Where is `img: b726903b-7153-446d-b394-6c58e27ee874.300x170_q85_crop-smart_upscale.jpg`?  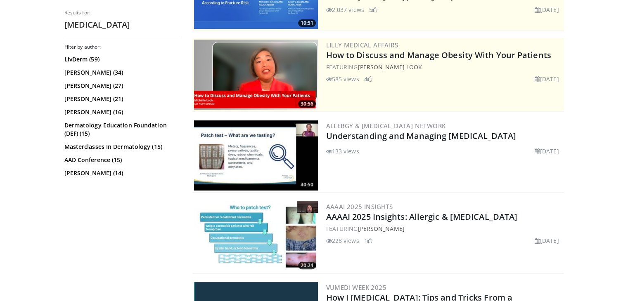
img: b726903b-7153-446d-b394-6c58e27ee874.300x170_q85_crop-smart_upscale.jpg is located at coordinates (256, 237).